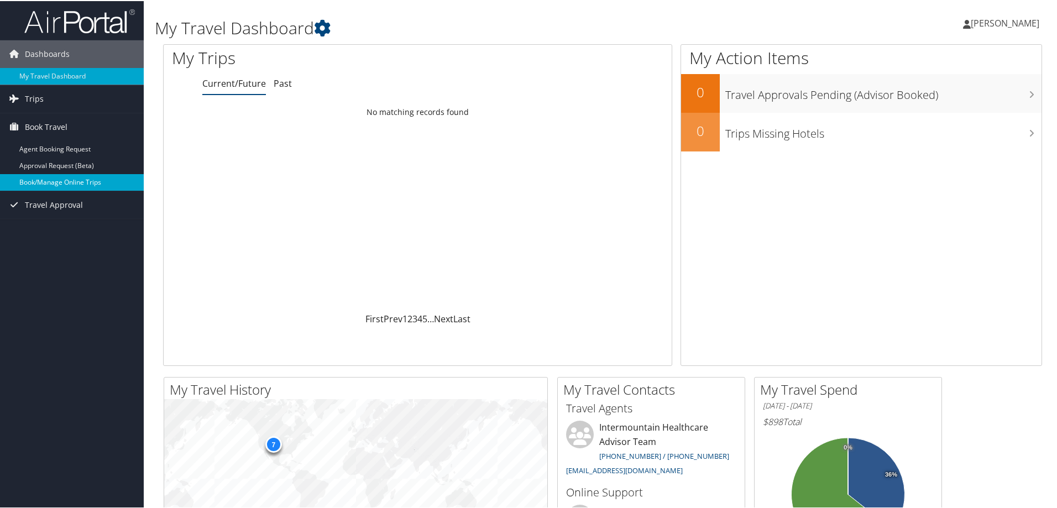 This screenshot has width=1057, height=508. I want to click on a: Past, so click(282, 82).